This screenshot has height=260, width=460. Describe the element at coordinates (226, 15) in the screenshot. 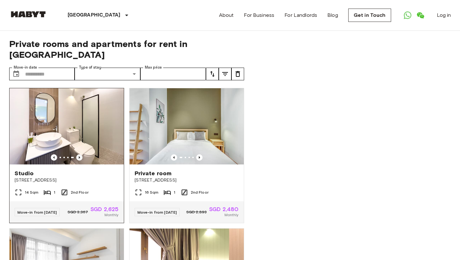

I see `a: About` at that location.